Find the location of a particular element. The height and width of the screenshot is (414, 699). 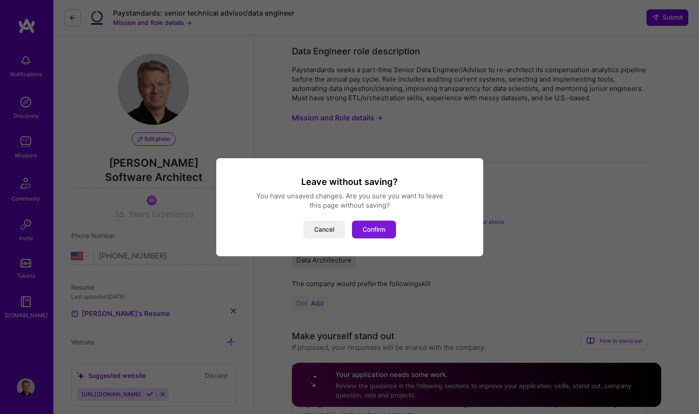

div: this page without saving? is located at coordinates (350, 205).